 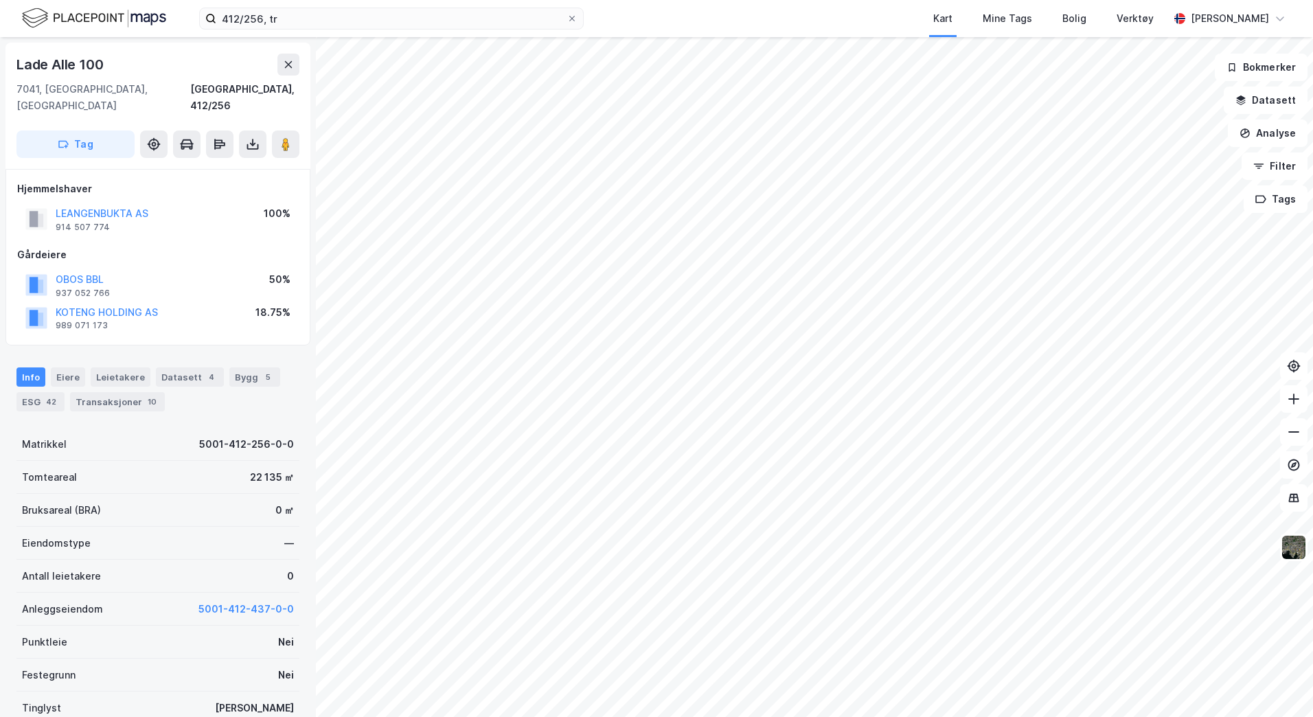 What do you see at coordinates (1135, 19) in the screenshot?
I see `div: Verktøy` at bounding box center [1135, 19].